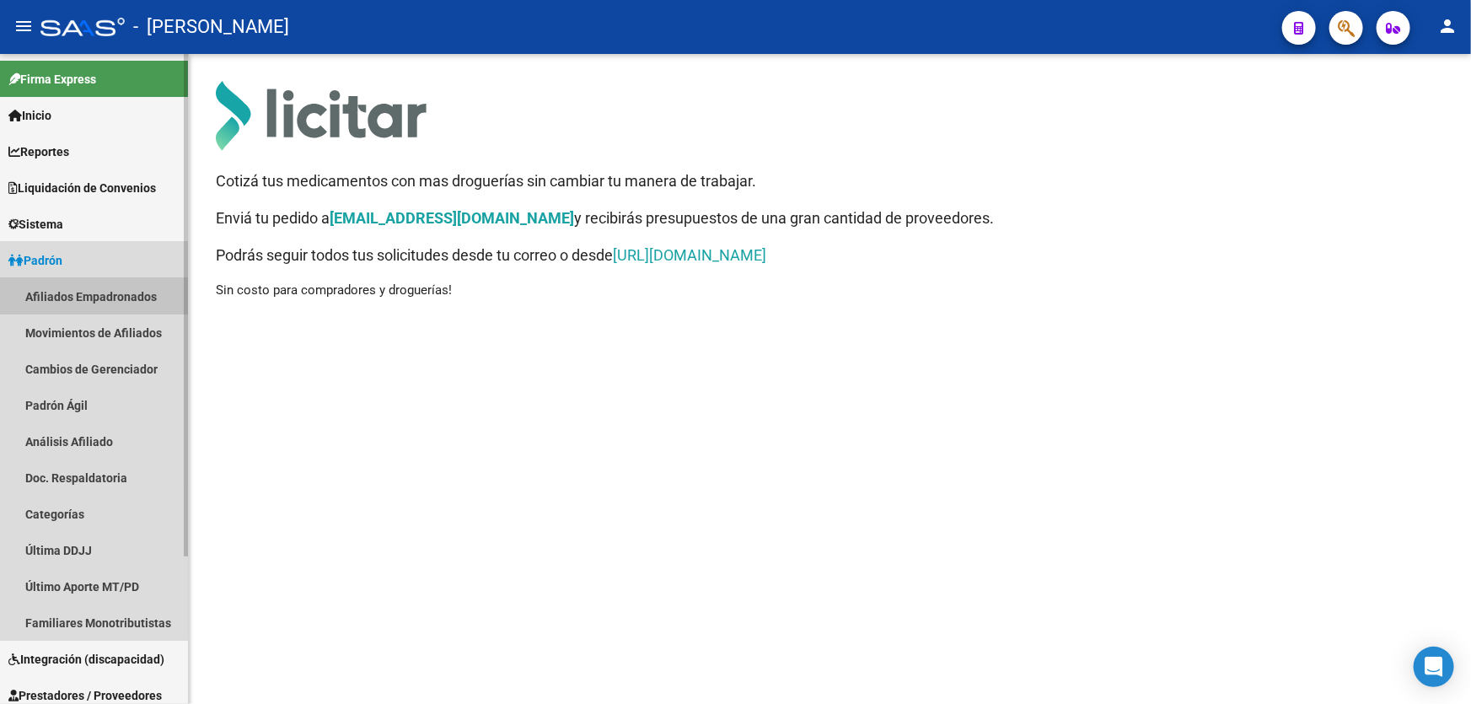 This screenshot has height=704, width=1471. I want to click on h3: Cotizá tus medicamentos con mas droguerías sin cambiar tu manera de trabajar., so click(830, 181).